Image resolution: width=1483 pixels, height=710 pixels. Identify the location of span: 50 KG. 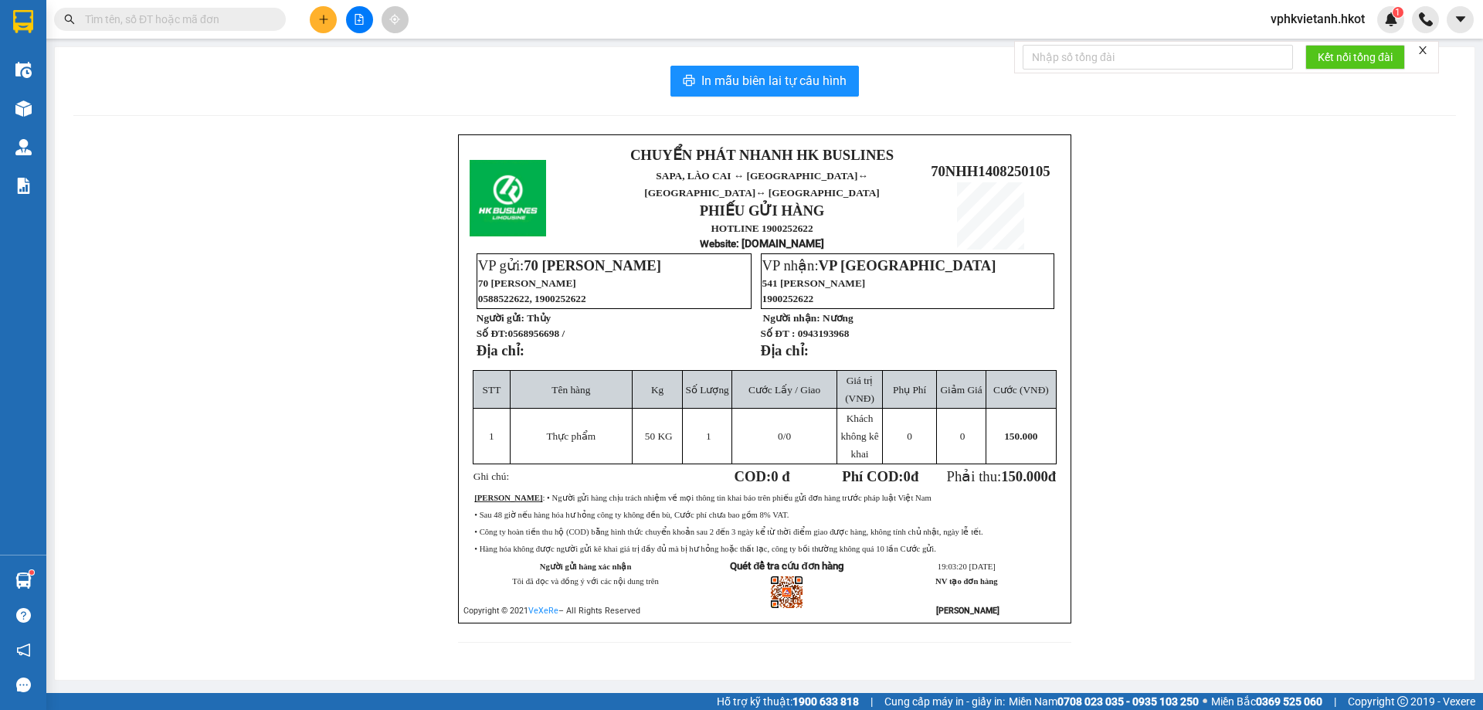
(659, 435).